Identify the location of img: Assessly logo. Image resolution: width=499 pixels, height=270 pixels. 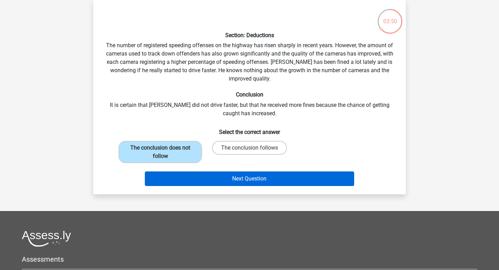
(46, 238).